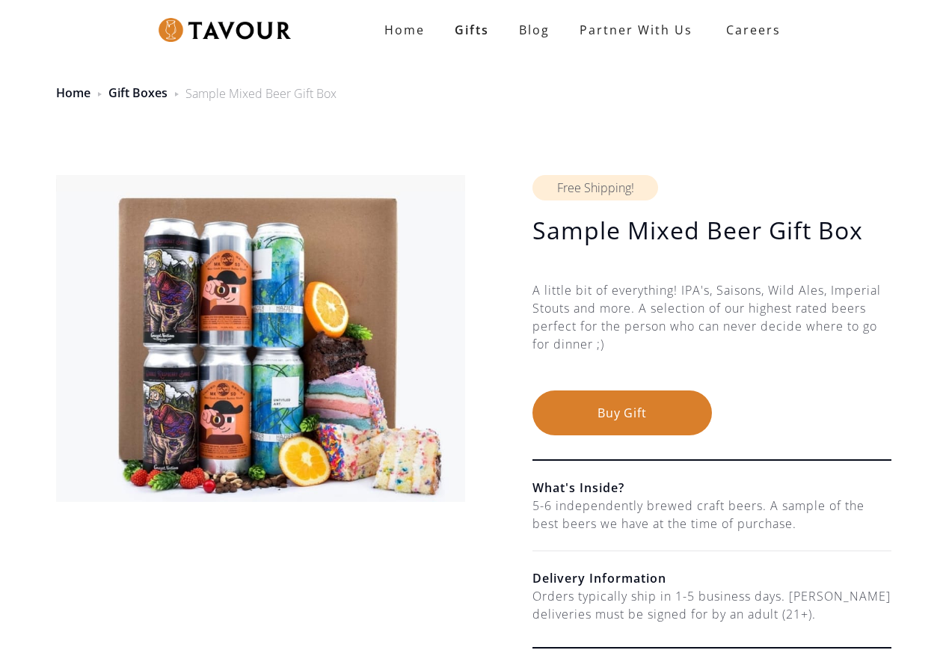 Image resolution: width=946 pixels, height=653 pixels. What do you see at coordinates (261, 94) in the screenshot?
I see `div: Sample Mixed Beer Gift Box` at bounding box center [261, 94].